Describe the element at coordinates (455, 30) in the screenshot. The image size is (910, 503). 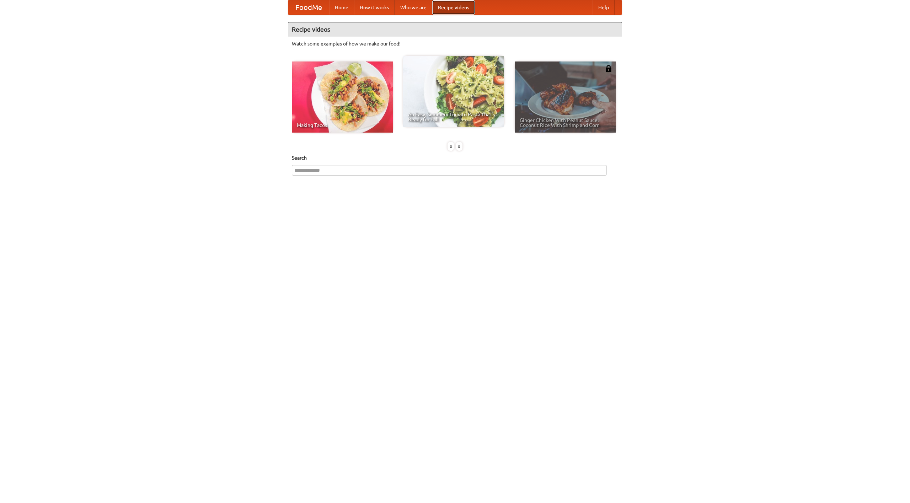
I see `h4: Recipe videos` at that location.